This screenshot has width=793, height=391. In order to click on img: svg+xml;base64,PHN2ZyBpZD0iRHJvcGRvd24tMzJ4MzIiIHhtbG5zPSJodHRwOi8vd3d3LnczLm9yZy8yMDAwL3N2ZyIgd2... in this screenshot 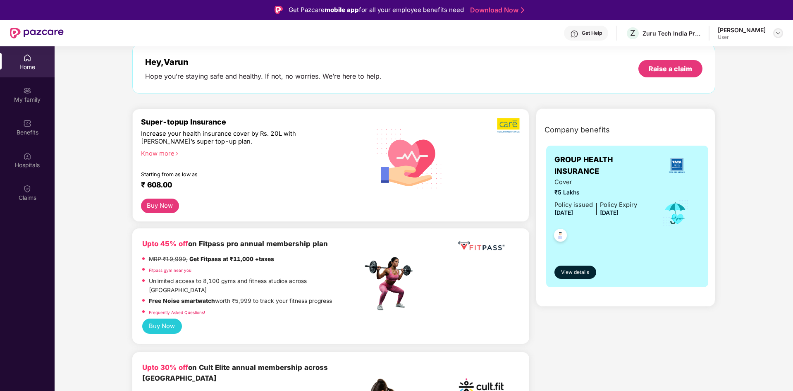, I will do `click(778, 33)`.